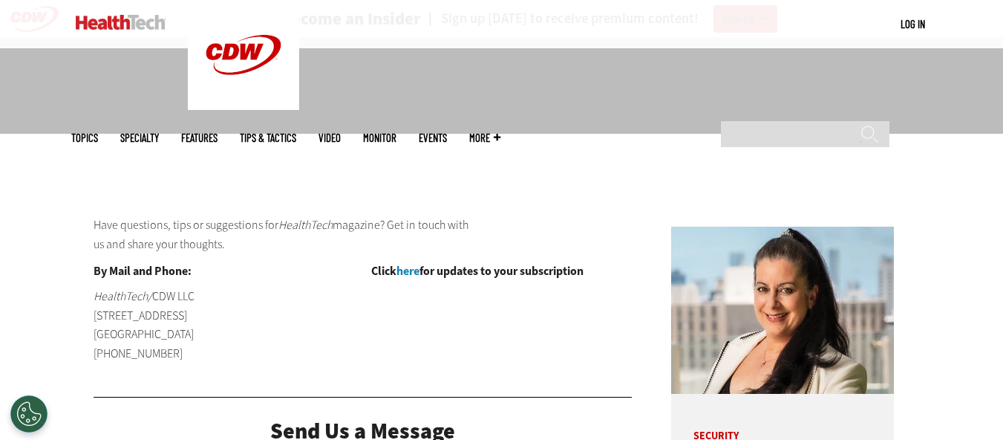  I want to click on em: HealthTech/, so click(123, 296).